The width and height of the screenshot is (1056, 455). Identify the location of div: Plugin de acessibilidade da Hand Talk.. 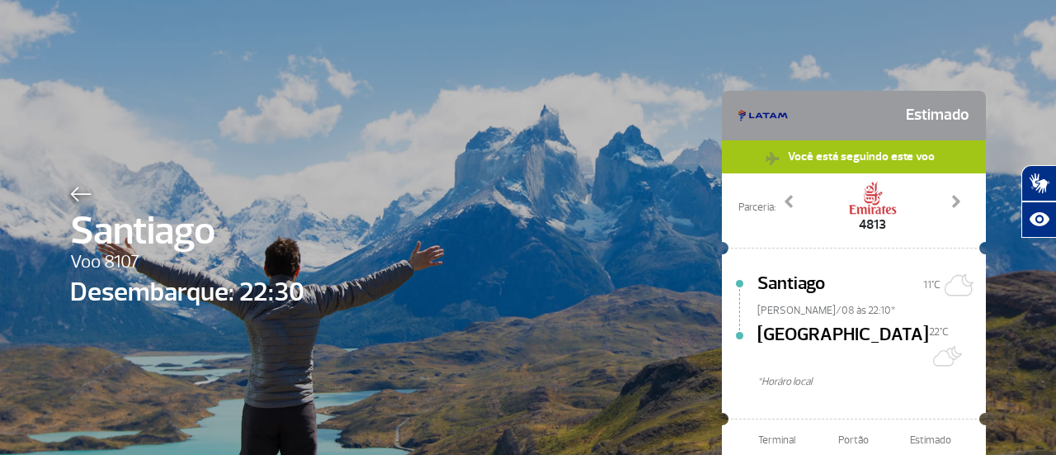
(1039, 201).